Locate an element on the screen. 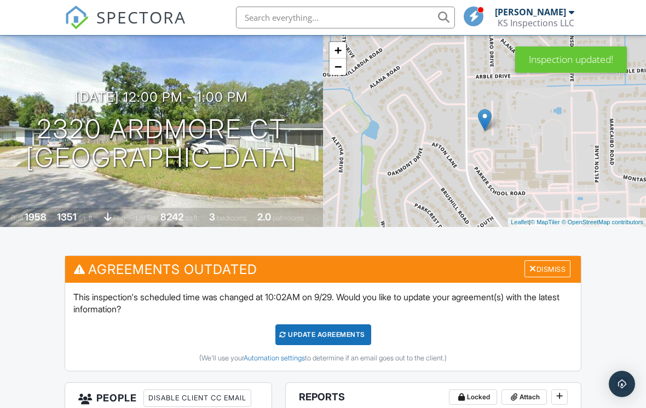 This screenshot has height=408, width=646. div: 1351 is located at coordinates (67, 217).